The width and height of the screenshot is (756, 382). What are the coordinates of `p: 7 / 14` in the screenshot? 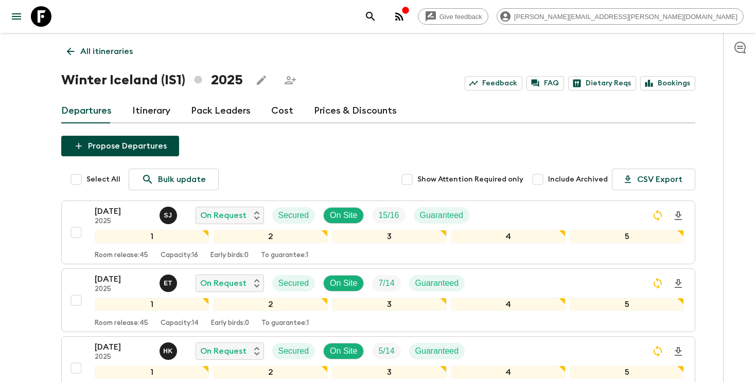 It's located at (386, 283).